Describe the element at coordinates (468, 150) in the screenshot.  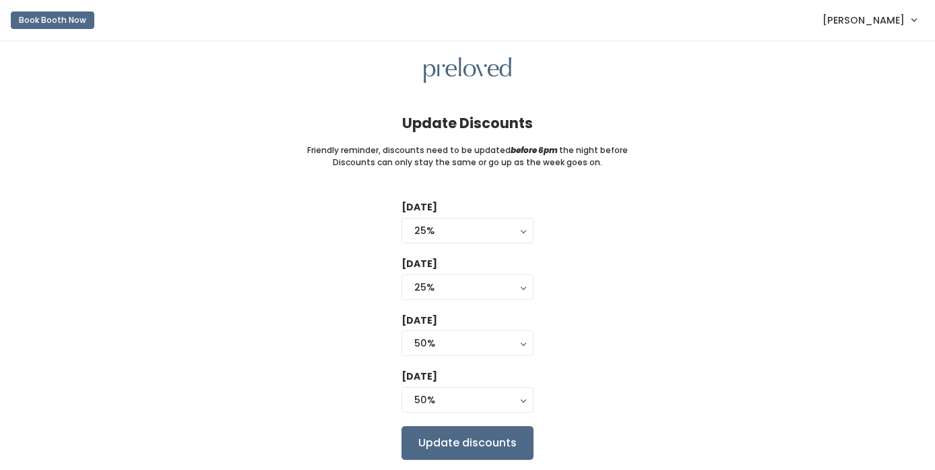
I see `small: Friendly reminder, discounts need to be updated the night before` at that location.